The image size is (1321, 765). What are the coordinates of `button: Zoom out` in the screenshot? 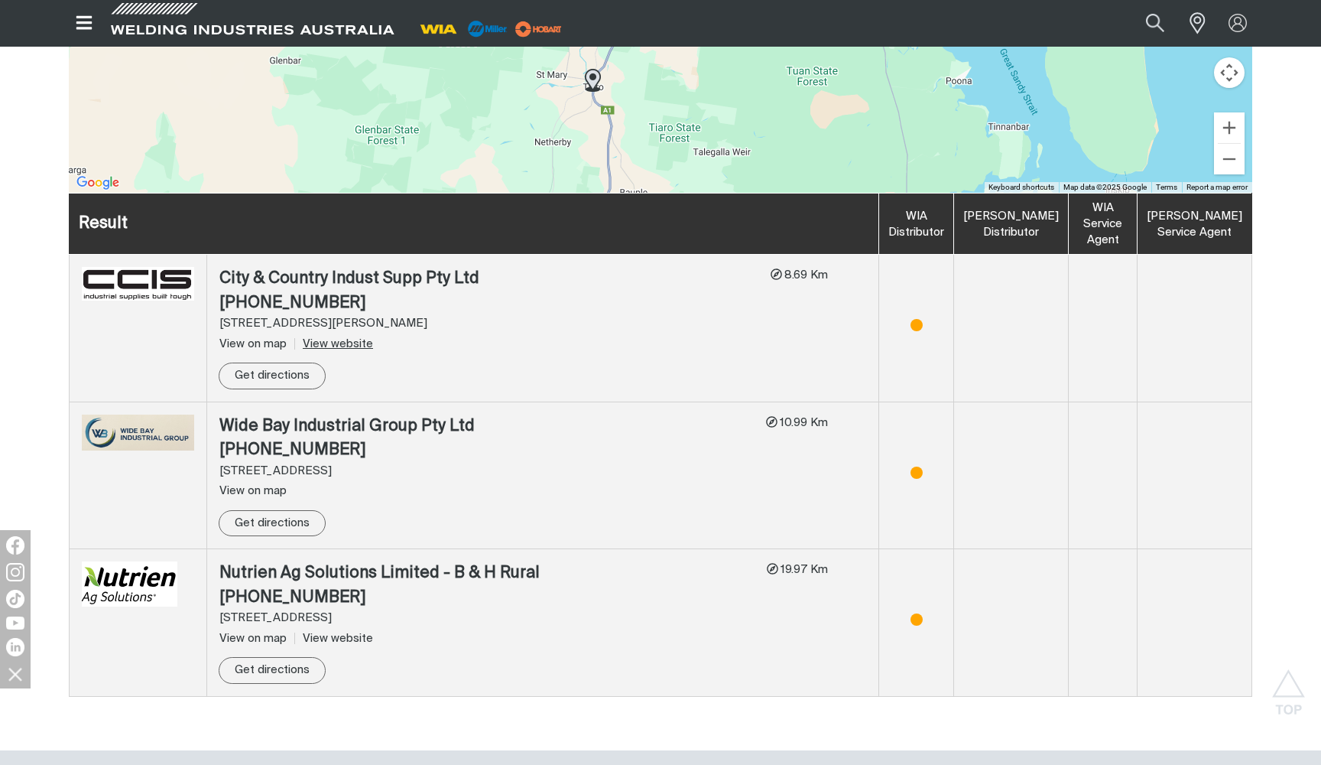 It's located at (1230, 159).